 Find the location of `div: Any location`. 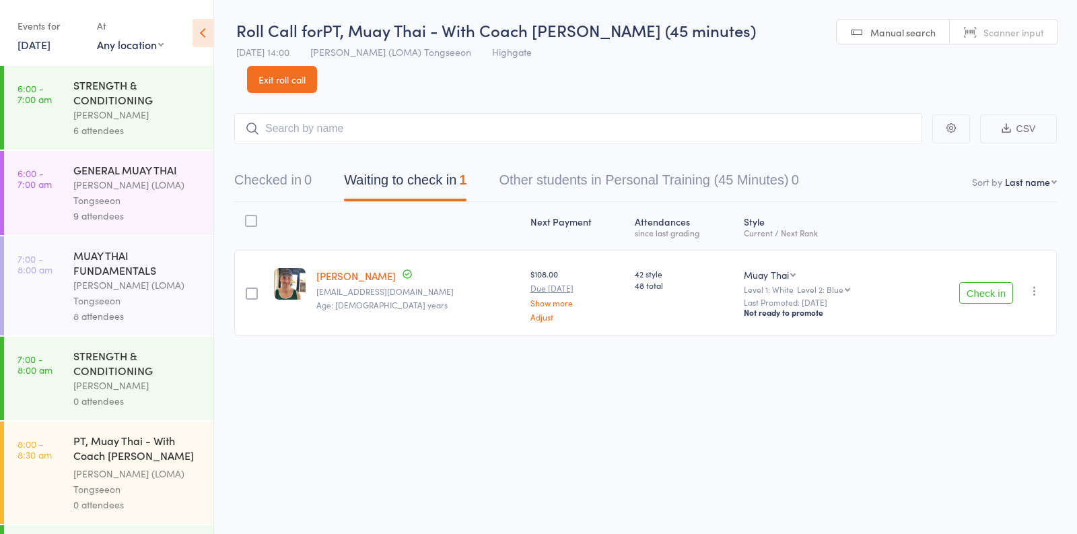

div: Any location is located at coordinates (130, 44).